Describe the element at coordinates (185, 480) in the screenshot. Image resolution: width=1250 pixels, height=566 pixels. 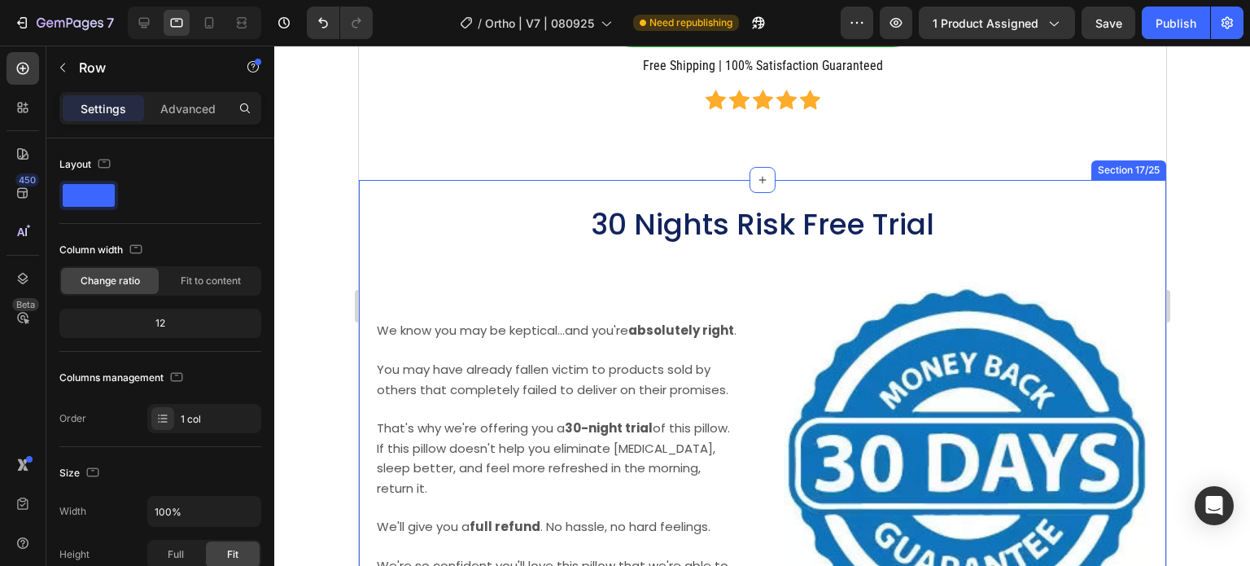
I see `span: We'll give you a . No hassle, no hard feelings.` at that location.